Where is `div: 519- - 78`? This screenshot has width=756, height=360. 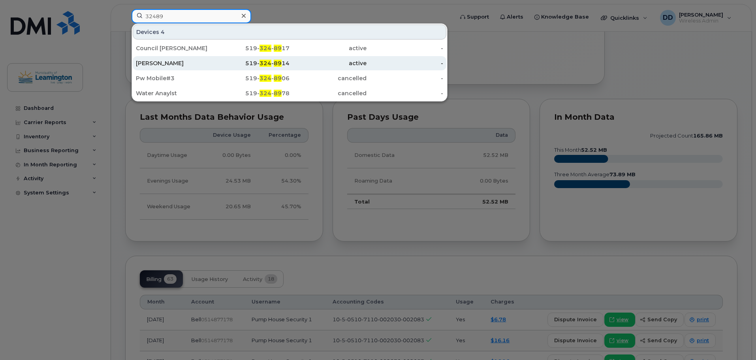 div: 519- - 78 is located at coordinates (251, 93).